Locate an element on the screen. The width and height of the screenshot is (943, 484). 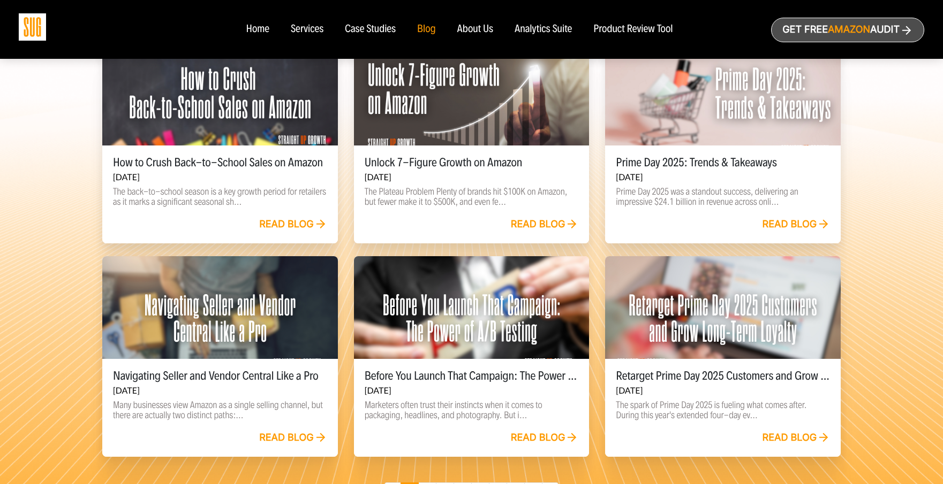
p: The spark of Prime Day 2025 is fueling what comes after. During this year's extended four-day ev... is located at coordinates (723, 411).